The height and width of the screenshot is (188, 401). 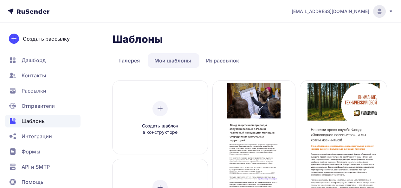 I want to click on a: Отправители, so click(x=43, y=106).